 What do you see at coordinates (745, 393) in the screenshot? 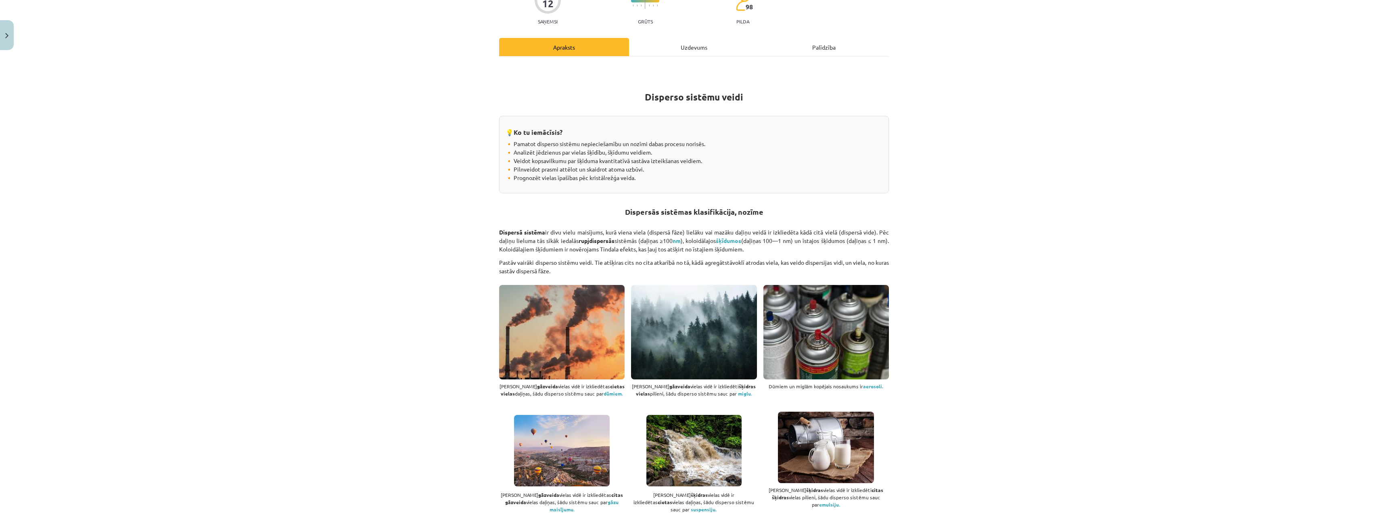
I see `strong: miglu` at bounding box center [745, 393].